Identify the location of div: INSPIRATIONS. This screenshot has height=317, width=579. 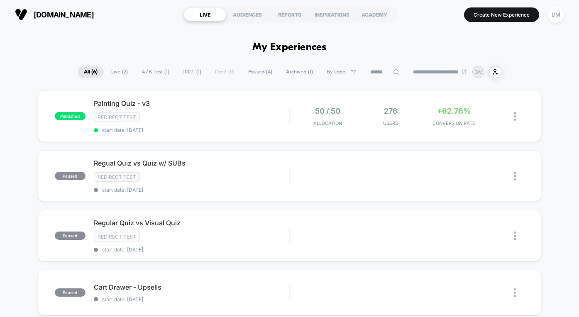
(332, 15).